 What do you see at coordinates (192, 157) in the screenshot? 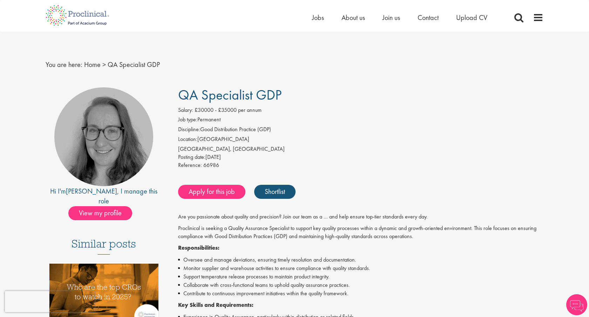
I see `span: Posting date:` at bounding box center [192, 157].